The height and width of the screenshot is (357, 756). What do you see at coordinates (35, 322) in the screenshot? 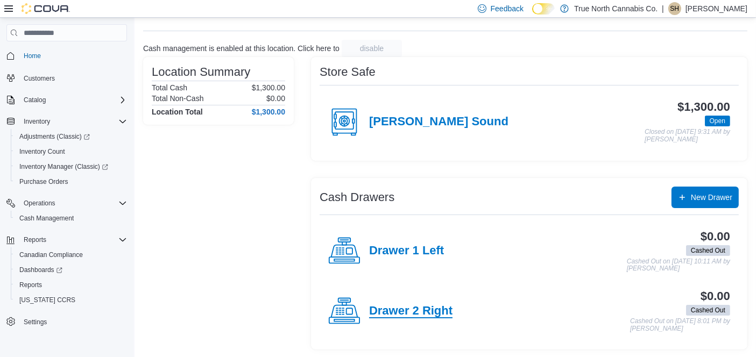
I see `a: Settings` at bounding box center [35, 322].